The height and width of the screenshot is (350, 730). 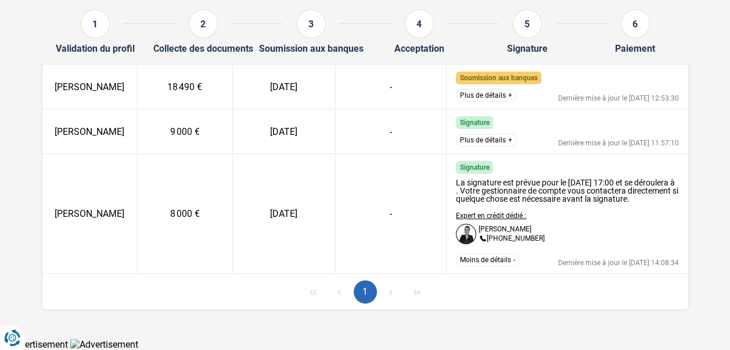 What do you see at coordinates (466, 233) in the screenshot?
I see `img: Dafina Haziri` at bounding box center [466, 233].